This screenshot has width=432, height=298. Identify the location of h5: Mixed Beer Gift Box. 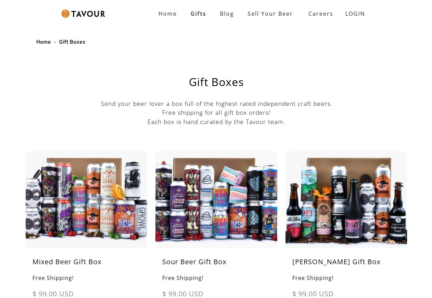
(86, 265).